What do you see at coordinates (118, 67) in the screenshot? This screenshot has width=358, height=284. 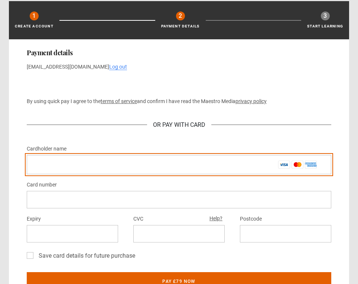 I see `a: Log out` at bounding box center [118, 67].